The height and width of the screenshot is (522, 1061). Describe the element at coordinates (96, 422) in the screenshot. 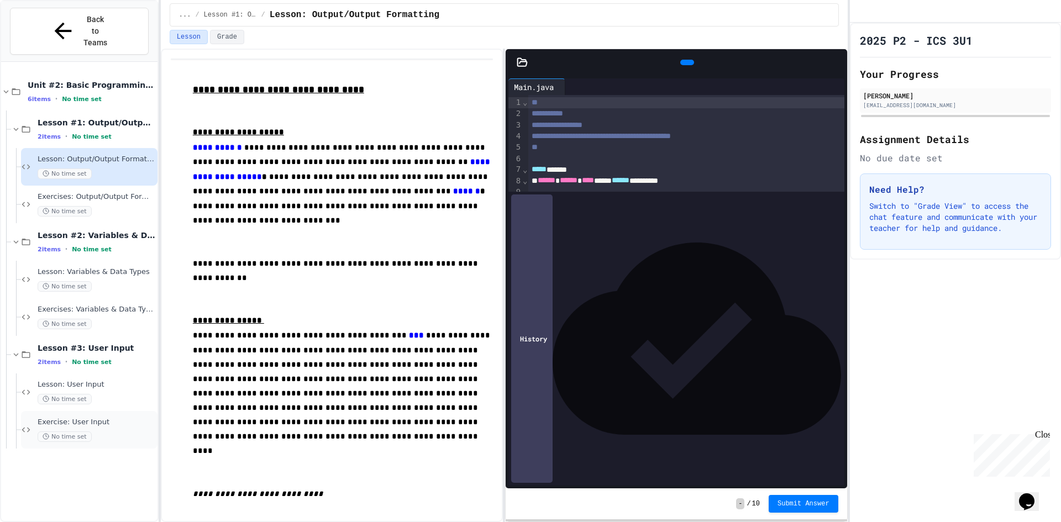

I see `span: Exercise: User Input` at that location.